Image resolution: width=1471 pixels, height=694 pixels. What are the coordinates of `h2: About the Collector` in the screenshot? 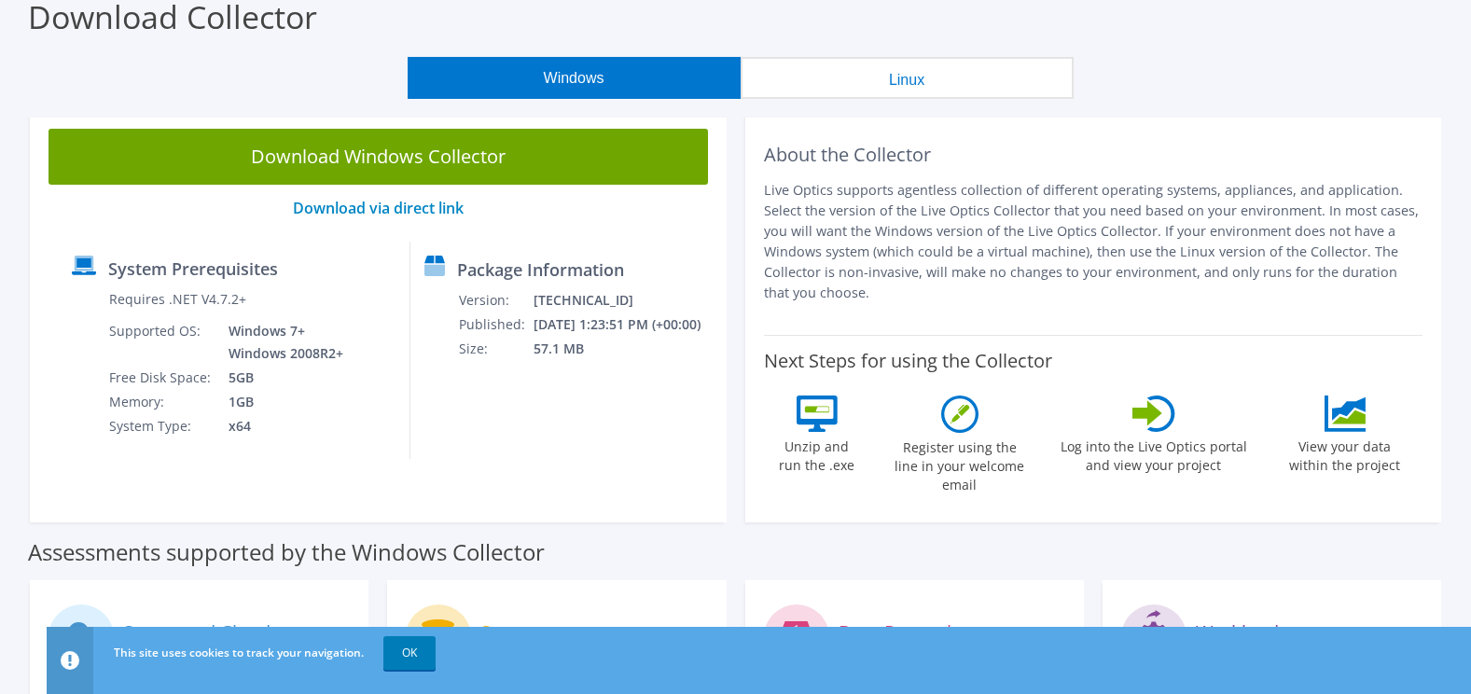 It's located at (1093, 155).